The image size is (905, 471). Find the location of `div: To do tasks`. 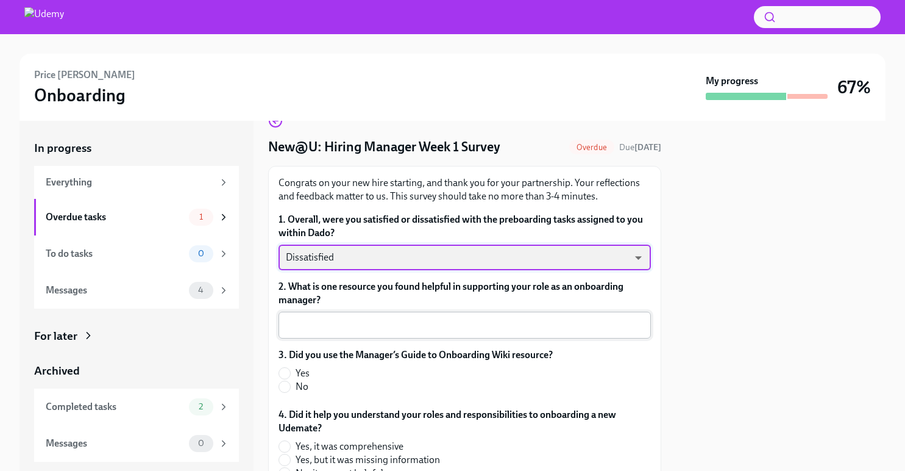

div: To do tasks is located at coordinates (115, 254).